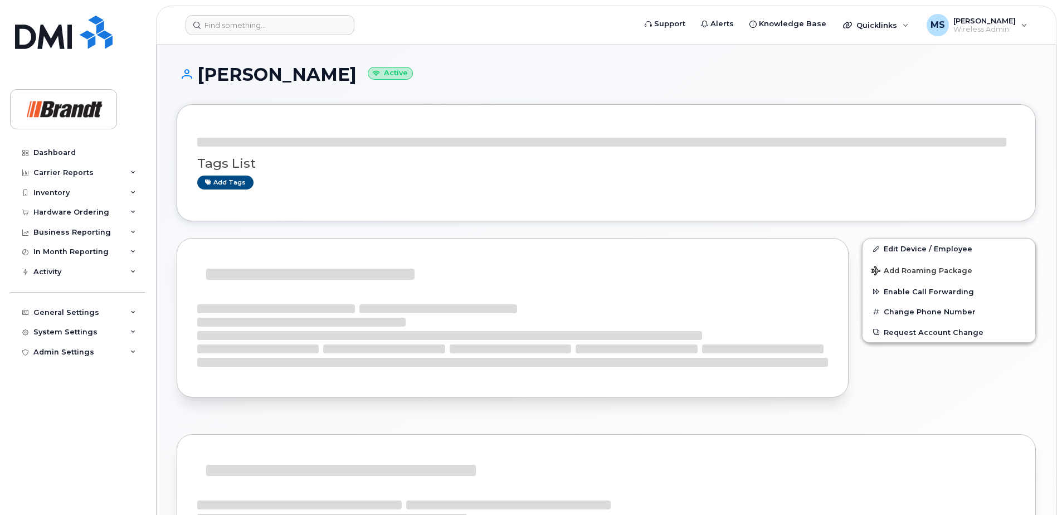  What do you see at coordinates (949, 332) in the screenshot?
I see `button: Request Account Change` at bounding box center [949, 332].